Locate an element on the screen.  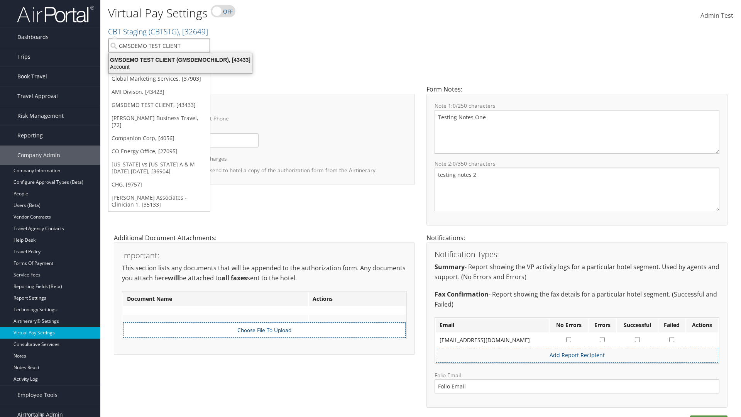
a: CO Energy Office, [27095] is located at coordinates (159, 151).